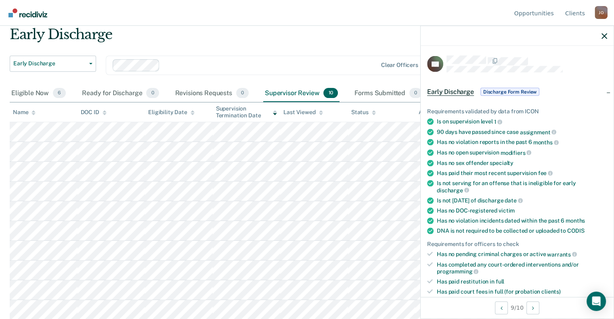  I want to click on div: Has no sex offender, so click(522, 163).